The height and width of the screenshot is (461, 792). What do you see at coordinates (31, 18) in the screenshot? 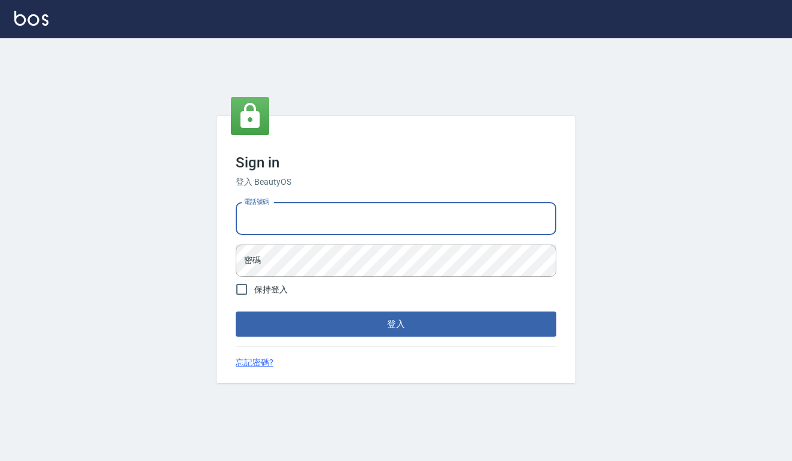
I see `img: Logo` at bounding box center [31, 18].